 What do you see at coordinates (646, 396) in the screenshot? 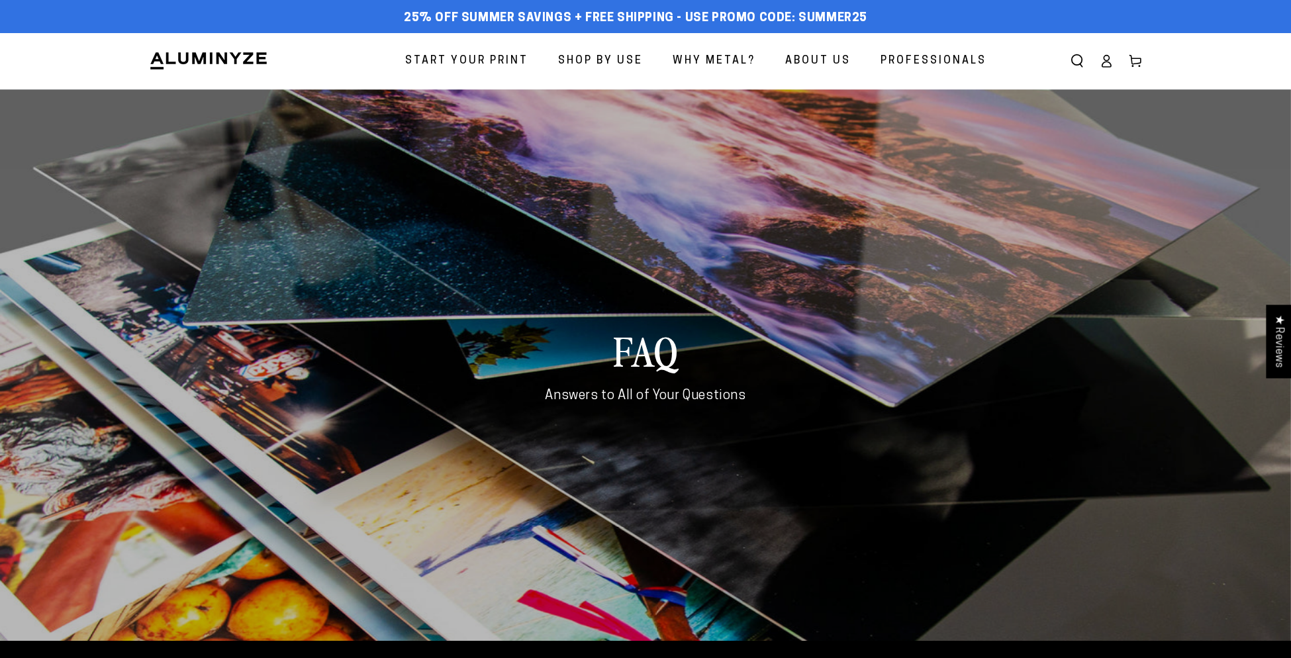
I see `p: Answers to All of Your Questions` at bounding box center [646, 396].